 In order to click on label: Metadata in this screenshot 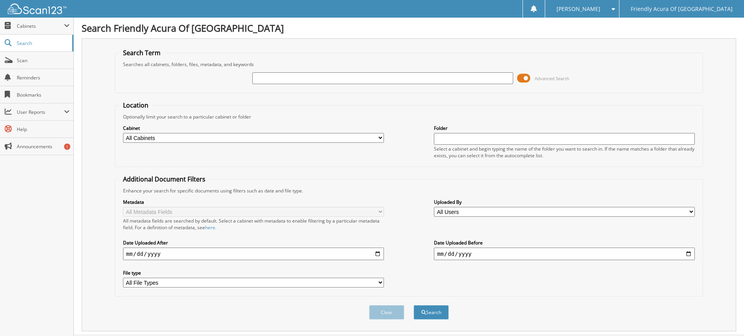, I will do `click(254, 202)`.